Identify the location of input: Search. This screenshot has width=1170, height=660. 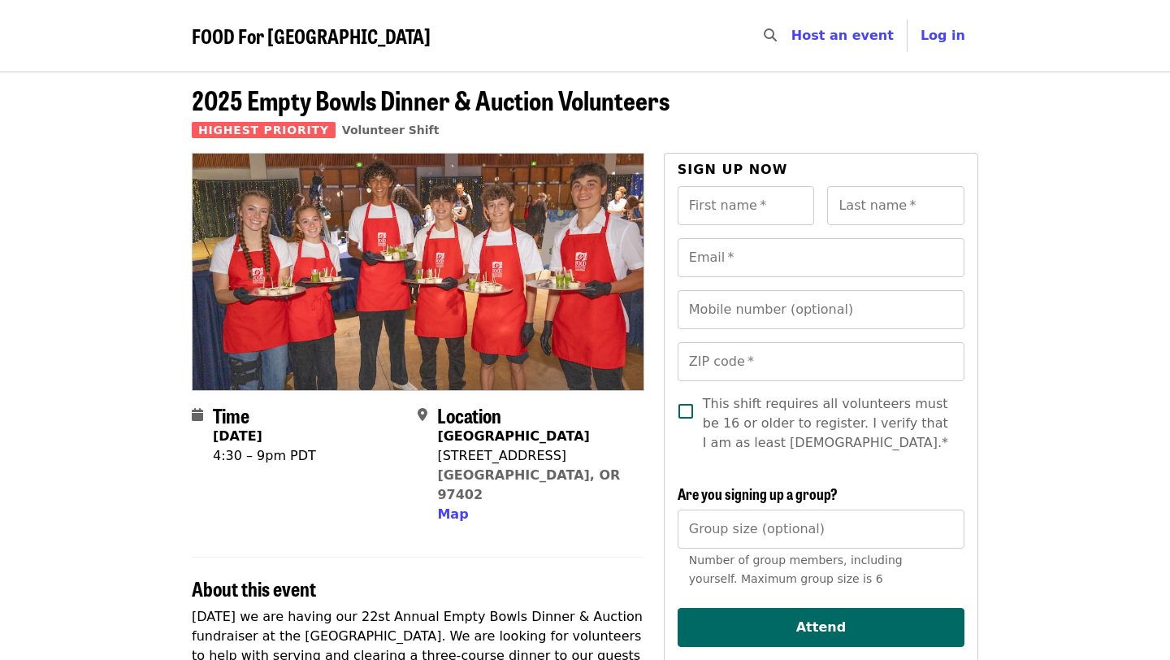
(793, 36).